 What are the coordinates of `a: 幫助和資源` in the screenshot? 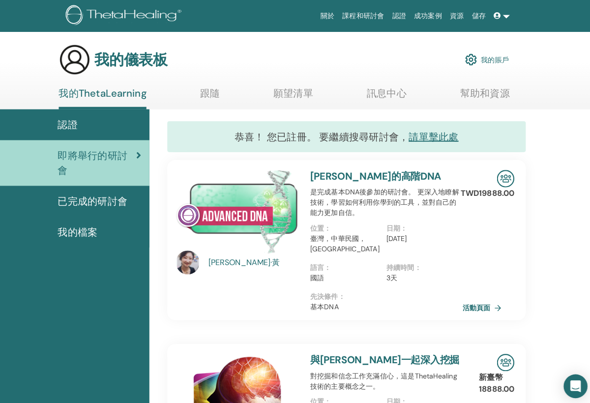 It's located at (479, 96).